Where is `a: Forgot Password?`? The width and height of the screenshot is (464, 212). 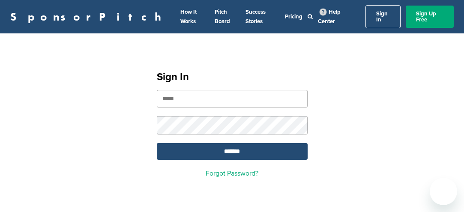 a: Forgot Password? is located at coordinates (232, 174).